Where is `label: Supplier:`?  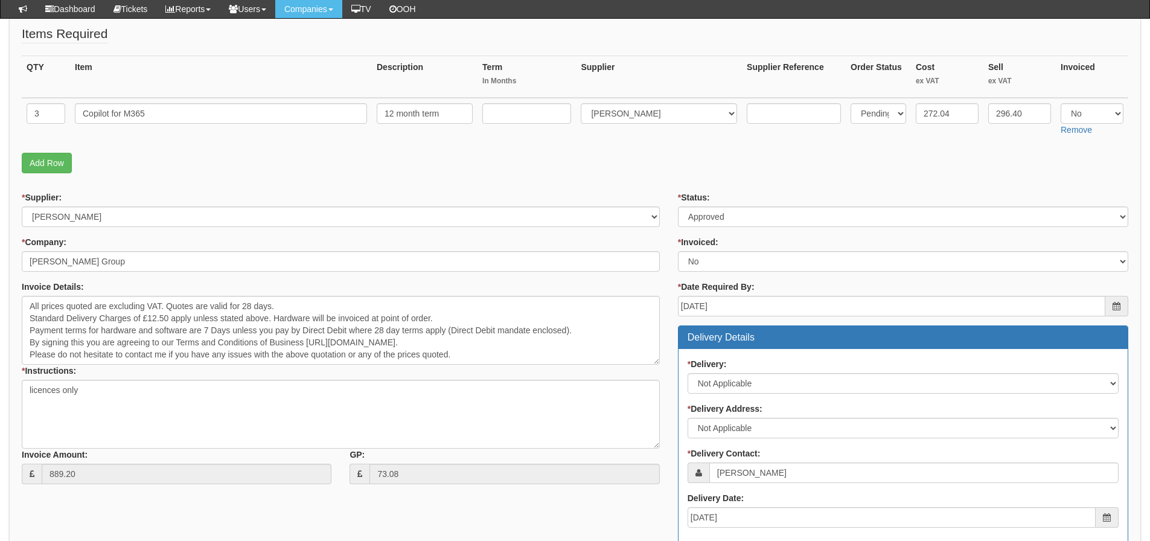
label: Supplier: is located at coordinates (42, 197).